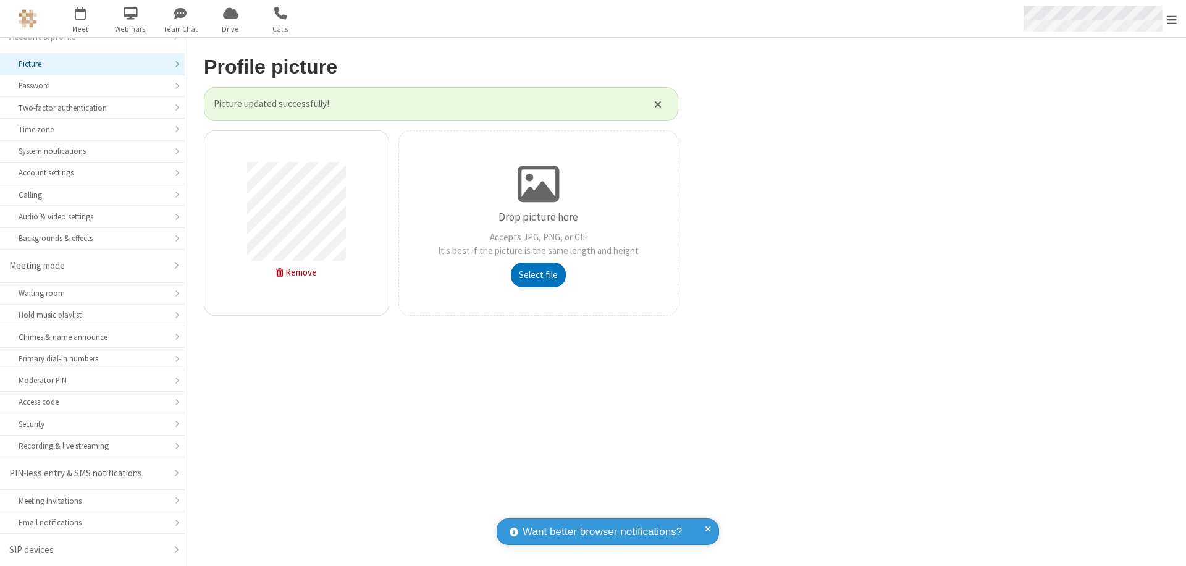 This screenshot has width=1186, height=566. Describe the element at coordinates (92, 424) in the screenshot. I see `div: Security` at that location.